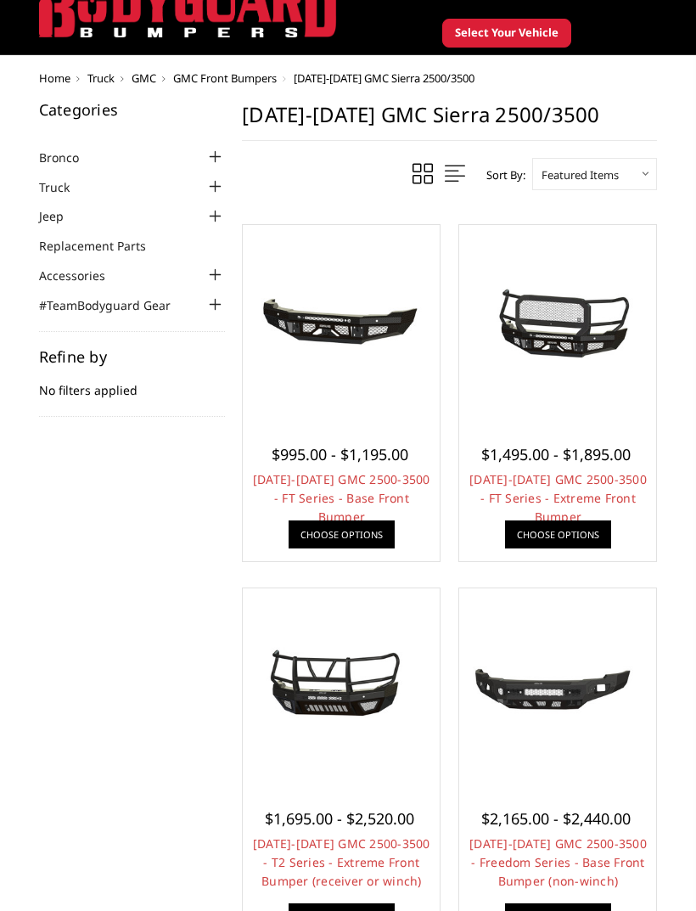  What do you see at coordinates (132, 109) in the screenshot?
I see `h5: Categories` at bounding box center [132, 109].